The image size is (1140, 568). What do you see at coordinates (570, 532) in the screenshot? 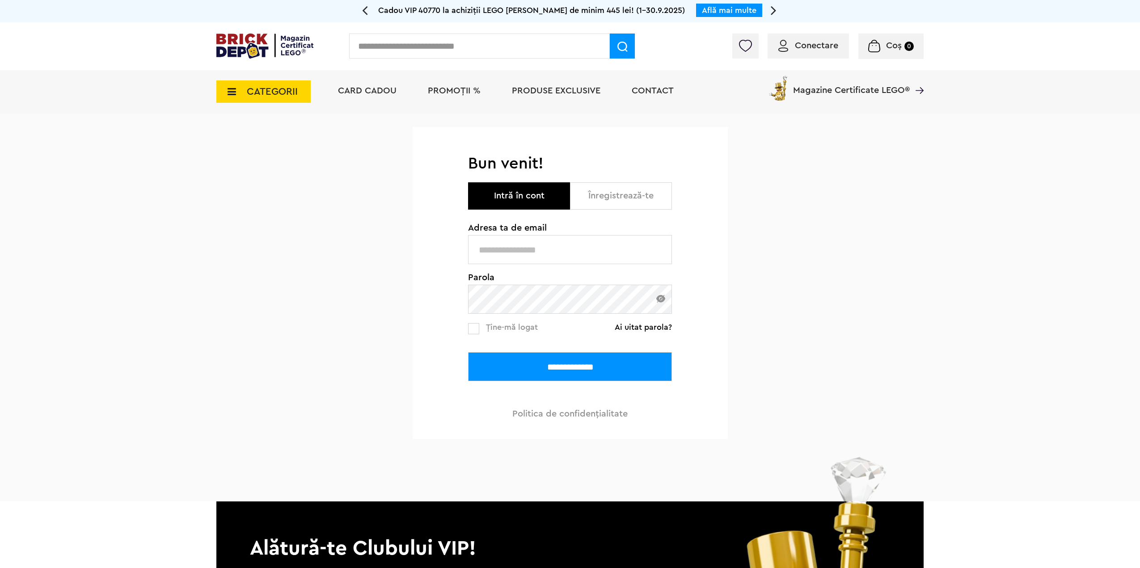
I see `p: Alătură-te Clubului VIP!` at bounding box center [570, 532].